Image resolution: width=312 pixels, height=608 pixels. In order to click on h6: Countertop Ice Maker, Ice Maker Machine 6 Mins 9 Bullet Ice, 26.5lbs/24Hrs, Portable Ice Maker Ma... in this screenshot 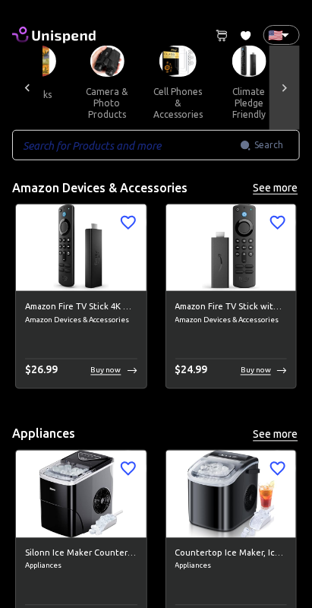, I will do `click(232, 554)`.